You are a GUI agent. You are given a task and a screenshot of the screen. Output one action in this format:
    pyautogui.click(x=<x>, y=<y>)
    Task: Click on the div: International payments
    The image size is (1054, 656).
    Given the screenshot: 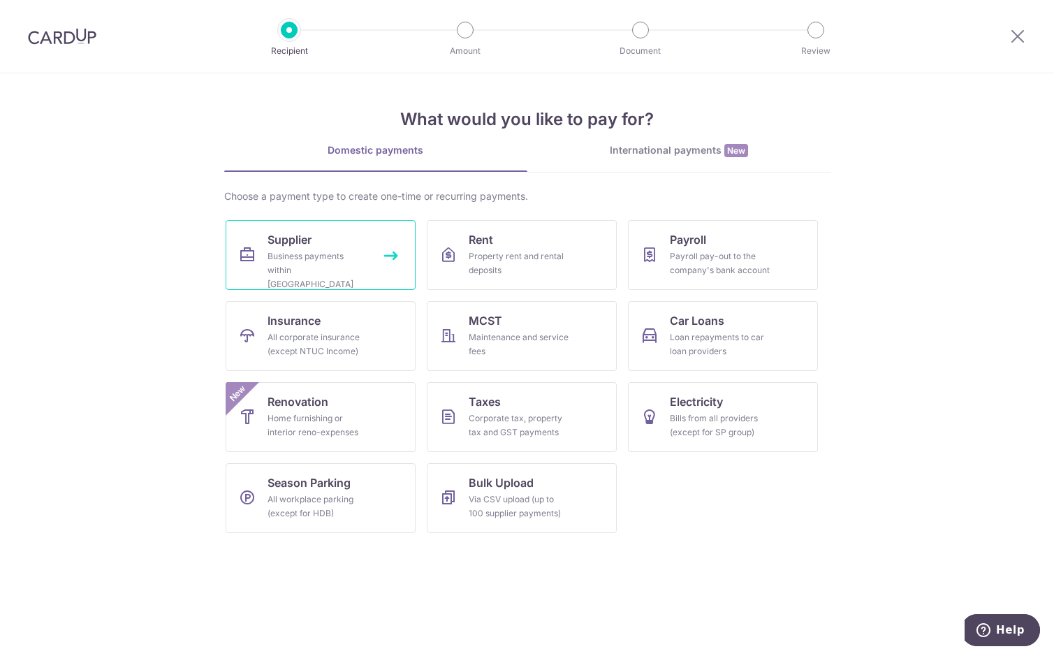 What is the action you would take?
    pyautogui.click(x=679, y=150)
    